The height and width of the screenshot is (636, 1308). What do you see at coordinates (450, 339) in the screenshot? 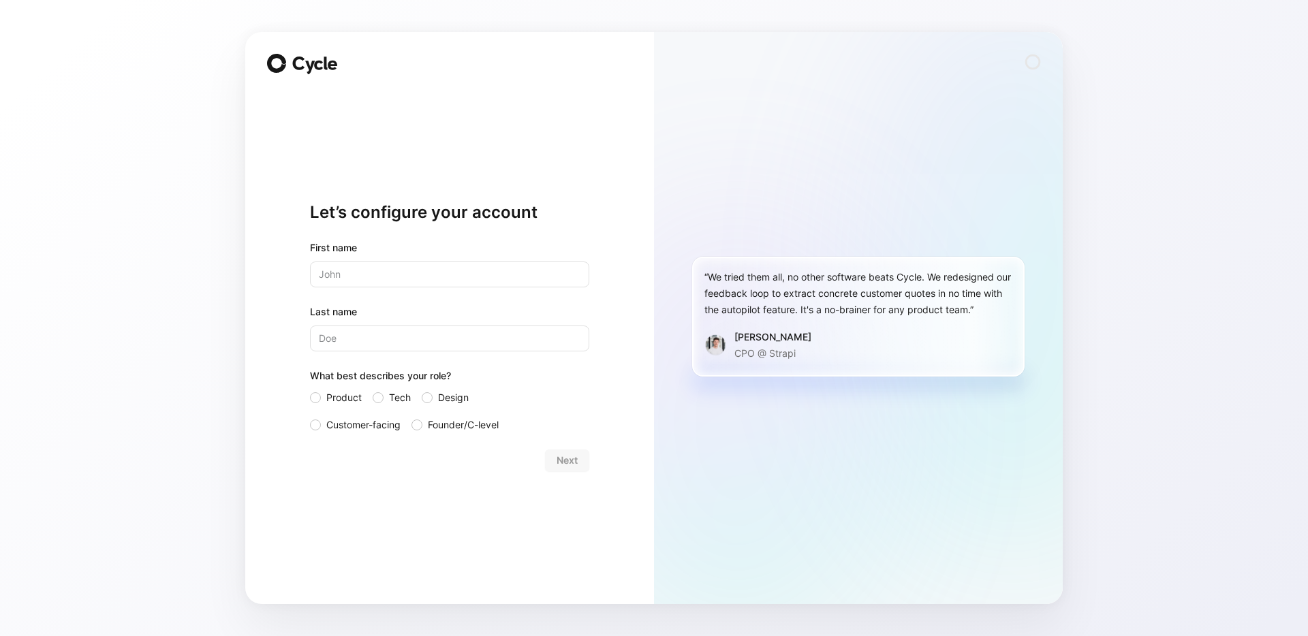
I see `input: Doe` at bounding box center [450, 339].